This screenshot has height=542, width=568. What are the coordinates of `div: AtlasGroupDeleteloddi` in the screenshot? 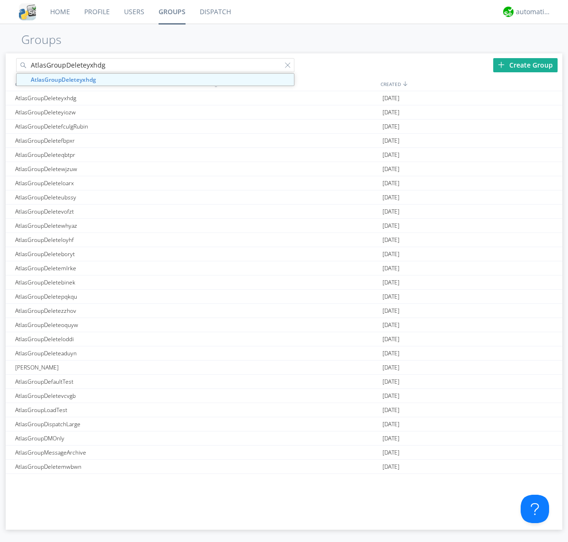 It's located at (104, 339).